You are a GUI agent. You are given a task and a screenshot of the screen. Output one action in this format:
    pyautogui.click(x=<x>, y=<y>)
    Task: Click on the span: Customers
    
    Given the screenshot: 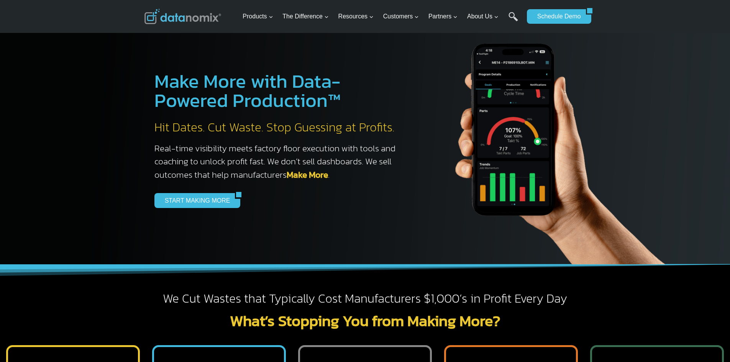 What is the action you would take?
    pyautogui.click(x=401, y=16)
    